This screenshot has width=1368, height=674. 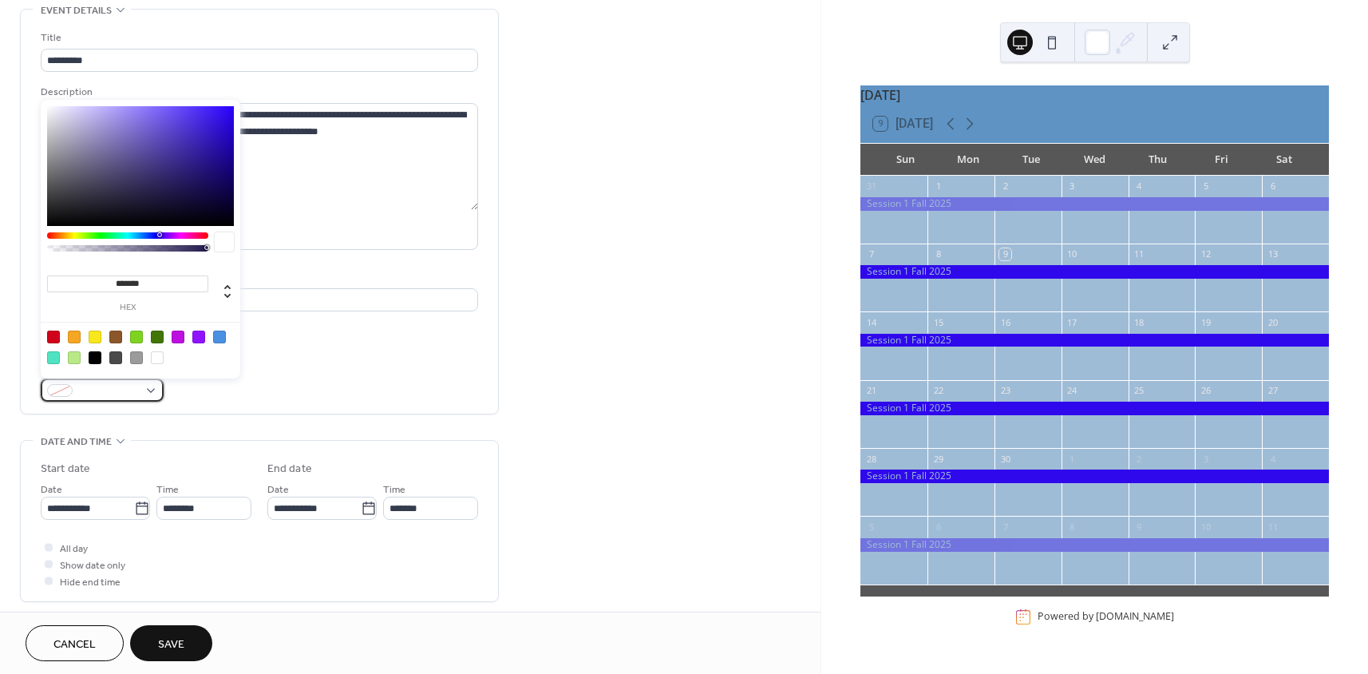 I want to click on div: Title, so click(x=258, y=38).